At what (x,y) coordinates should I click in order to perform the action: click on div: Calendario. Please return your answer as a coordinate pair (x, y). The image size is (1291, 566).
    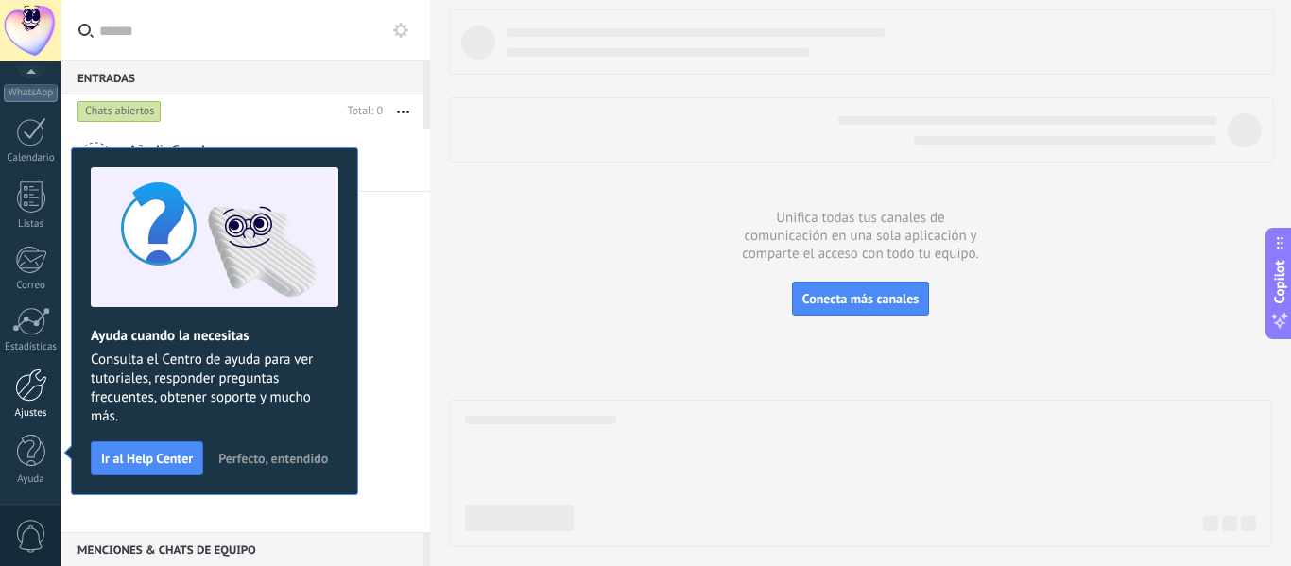
    Looking at the image, I should click on (31, 158).